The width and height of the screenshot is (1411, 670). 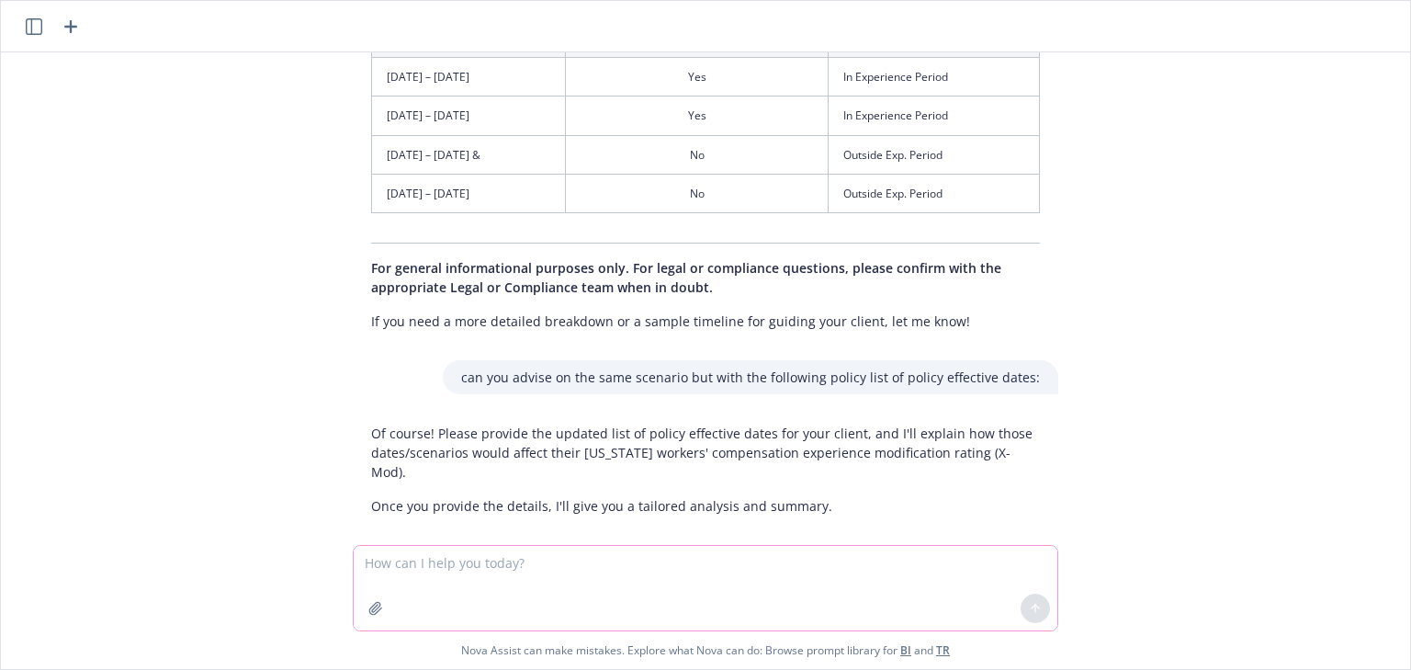 I want to click on a: TR, so click(x=942, y=649).